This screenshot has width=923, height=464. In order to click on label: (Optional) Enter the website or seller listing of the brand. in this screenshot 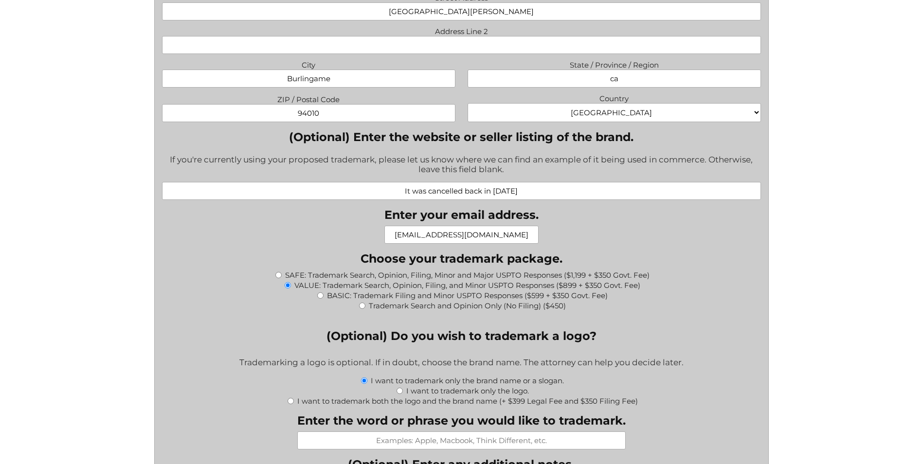, I will do `click(461, 137)`.